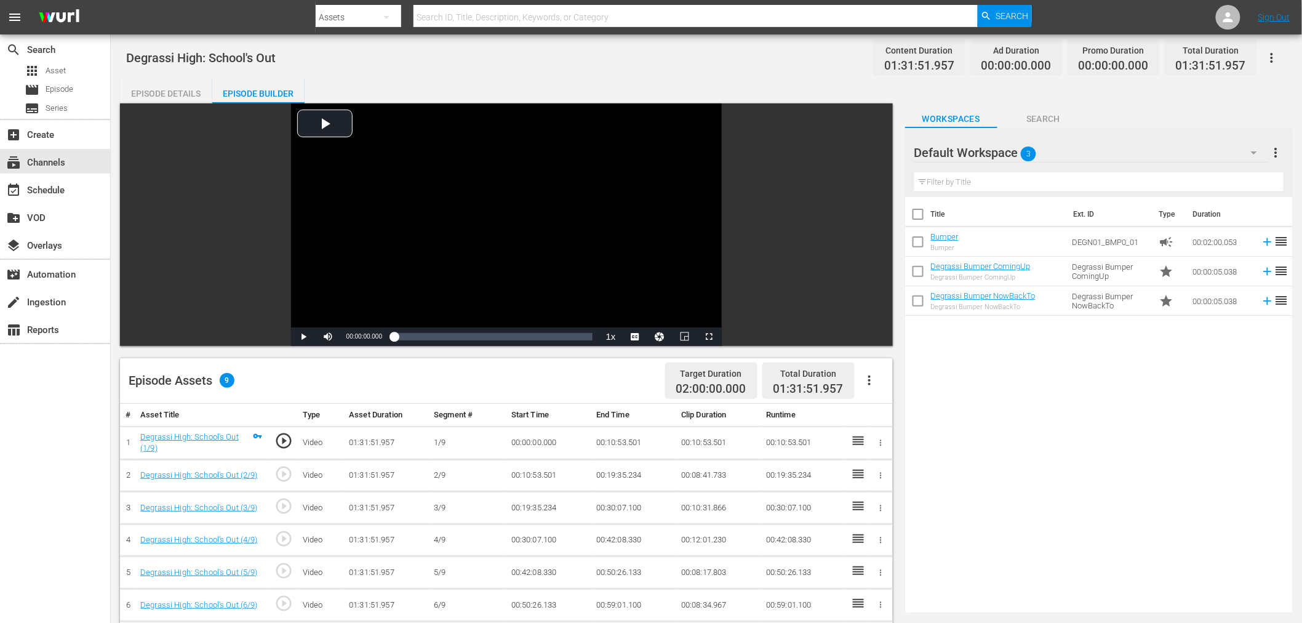 The height and width of the screenshot is (623, 1302). Describe the element at coordinates (14, 190) in the screenshot. I see `span: Schedule` at that location.